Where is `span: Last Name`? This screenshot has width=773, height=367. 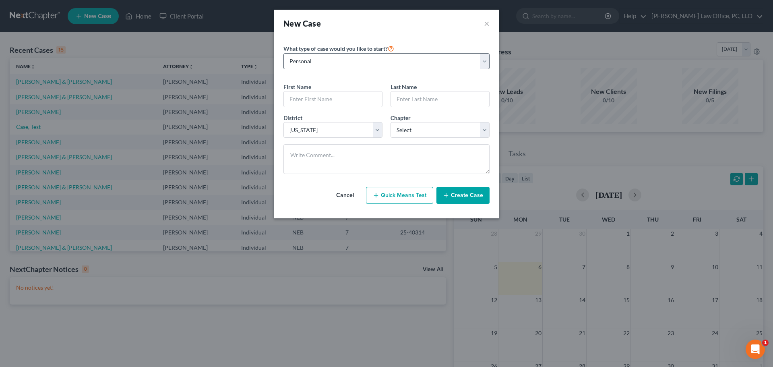 span: Last Name is located at coordinates (403, 87).